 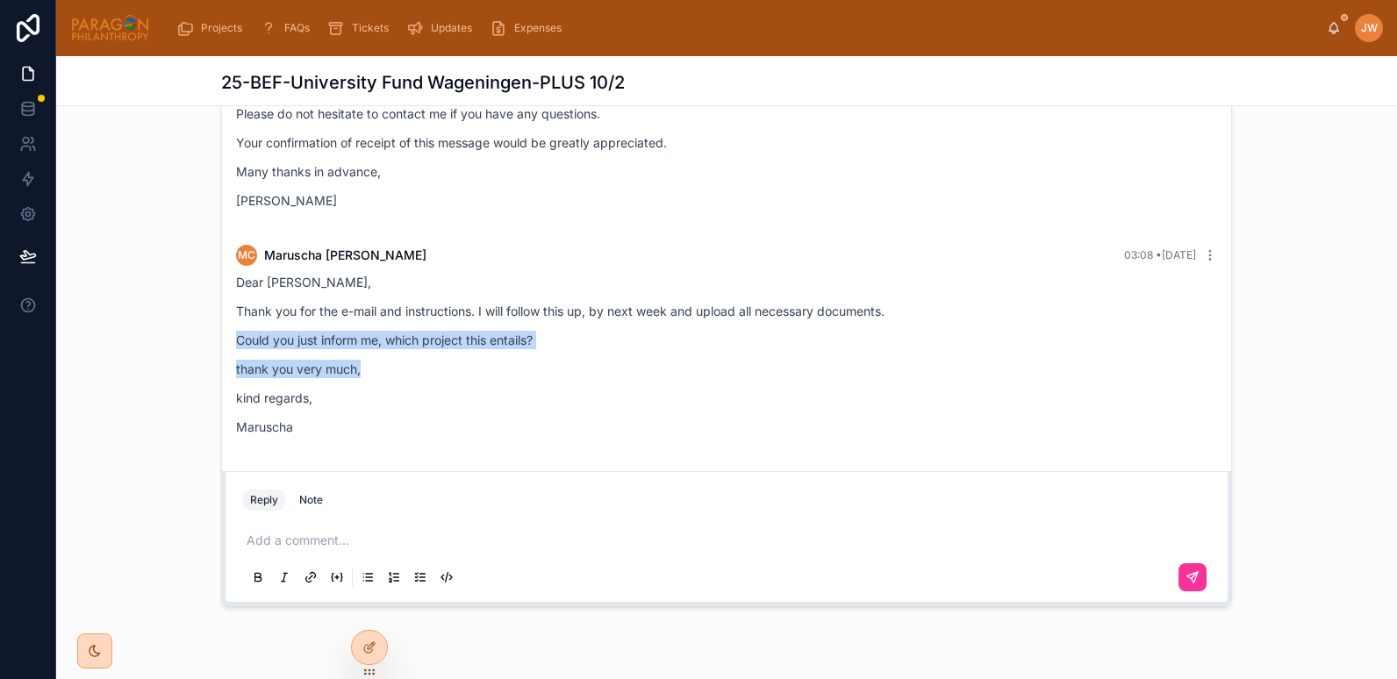 I want to click on p: Maruscha, so click(x=727, y=427).